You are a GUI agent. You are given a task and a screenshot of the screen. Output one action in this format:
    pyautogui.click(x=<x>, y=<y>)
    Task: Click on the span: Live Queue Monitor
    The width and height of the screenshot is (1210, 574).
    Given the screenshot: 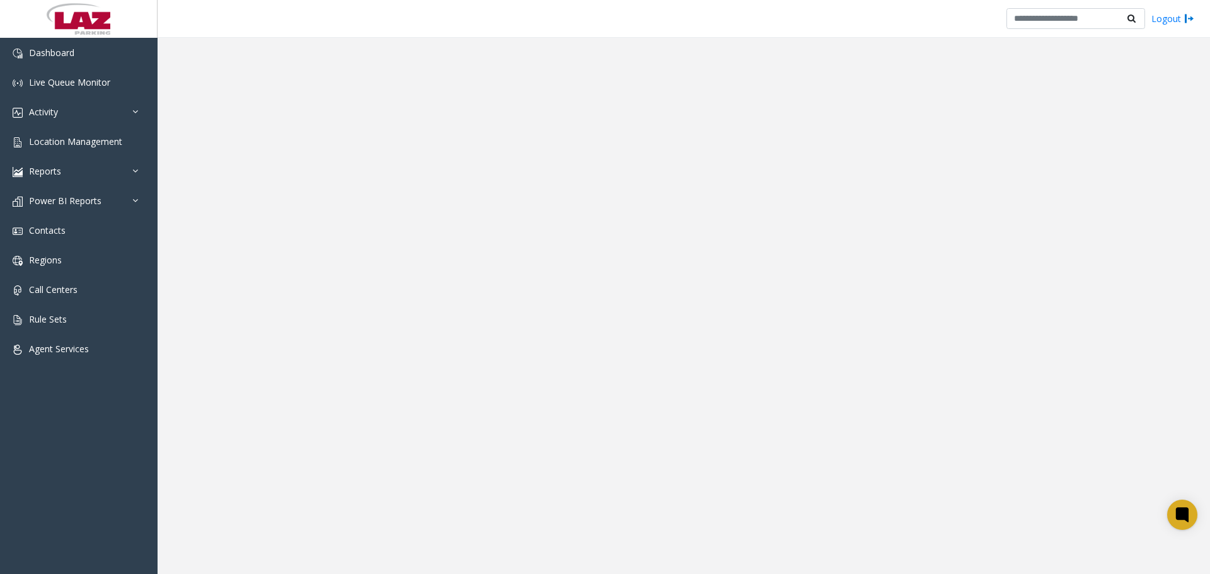 What is the action you would take?
    pyautogui.click(x=69, y=82)
    